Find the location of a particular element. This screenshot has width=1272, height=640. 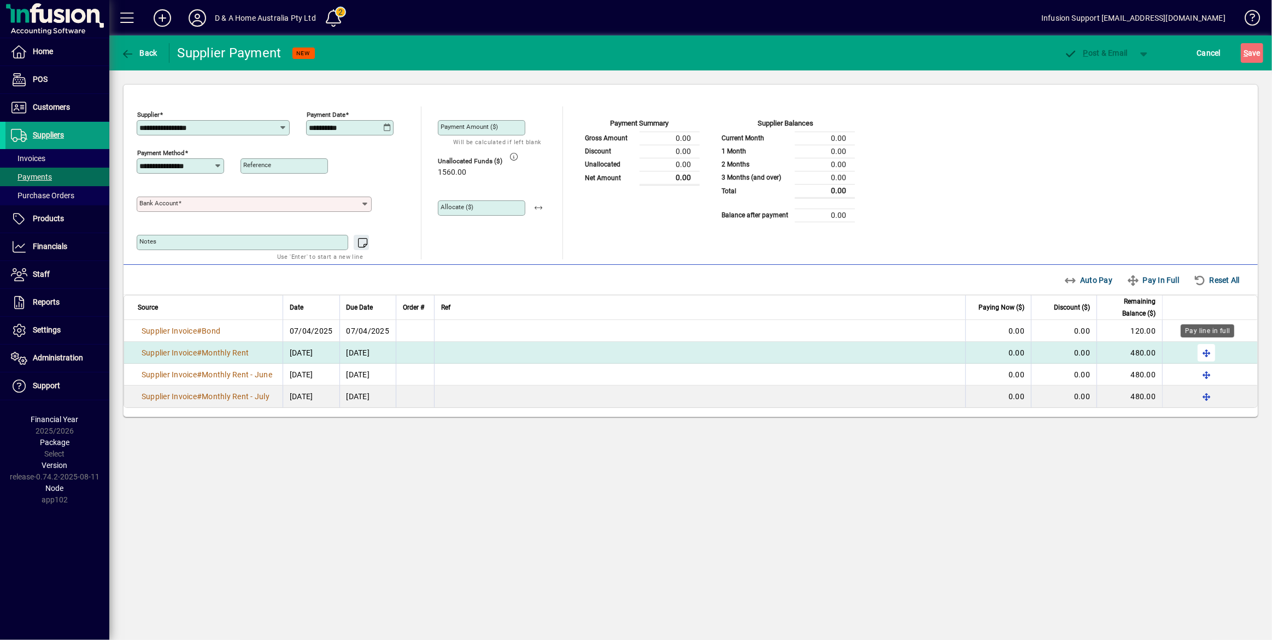

span: Financials is located at coordinates (50, 246).